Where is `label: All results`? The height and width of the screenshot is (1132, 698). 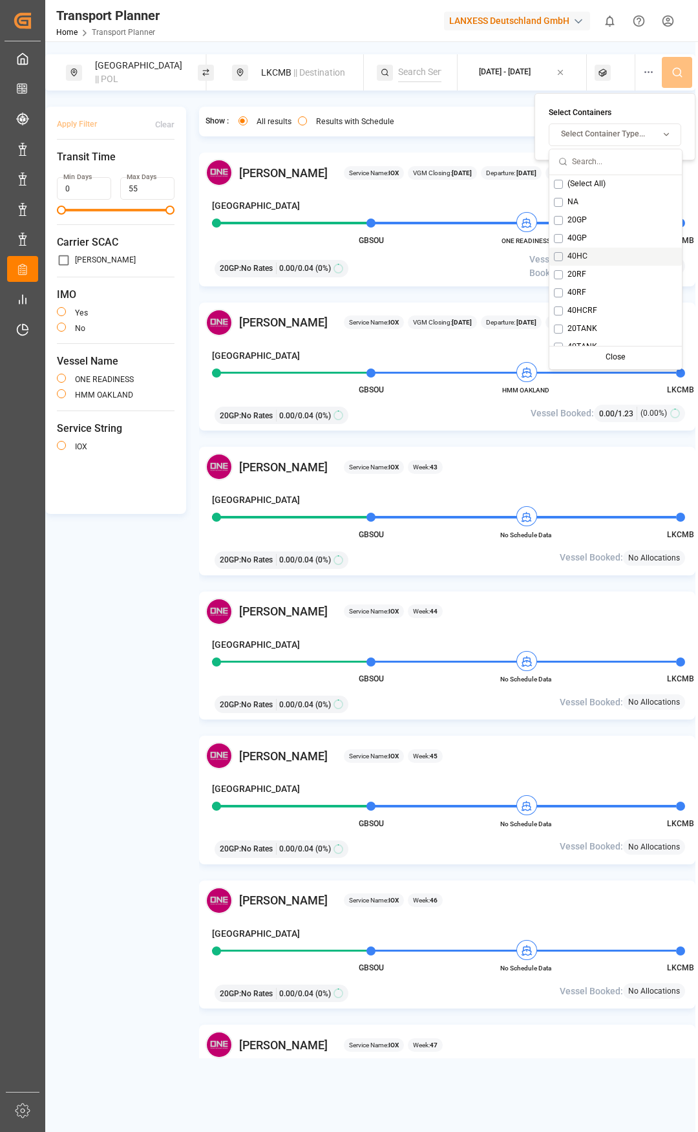 label: All results is located at coordinates (274, 122).